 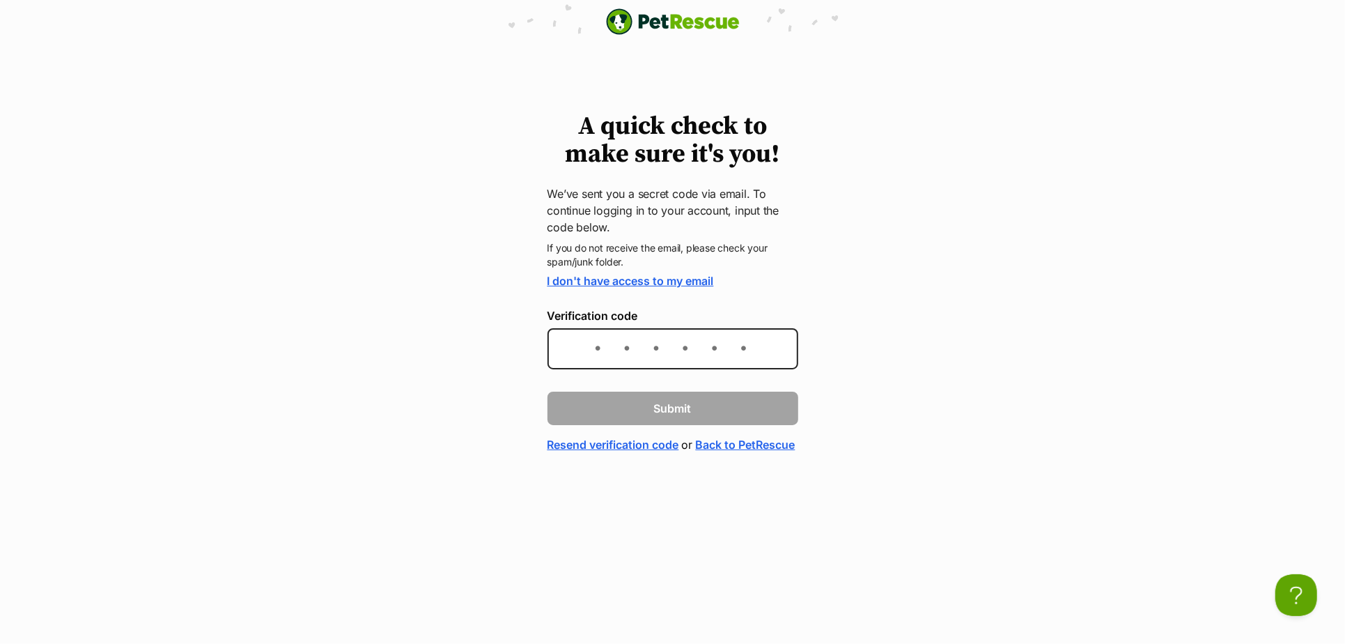 What do you see at coordinates (673, 408) in the screenshot?
I see `button: Submit` at bounding box center [673, 408].